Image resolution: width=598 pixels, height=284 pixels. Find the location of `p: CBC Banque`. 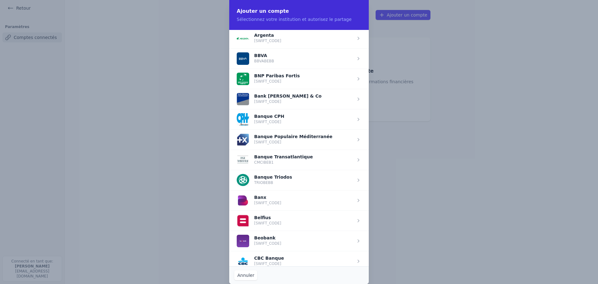

p: CBC Banque is located at coordinates (269, 258).